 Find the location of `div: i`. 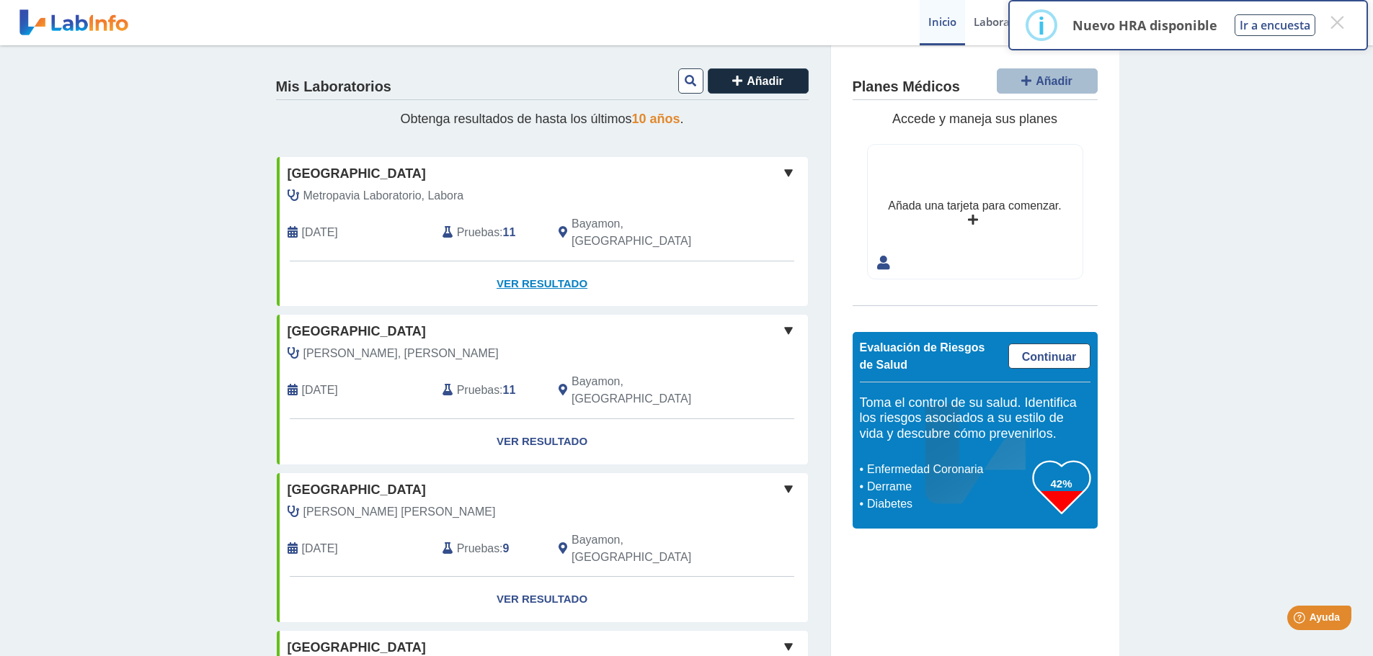

div: i is located at coordinates (1041, 25).